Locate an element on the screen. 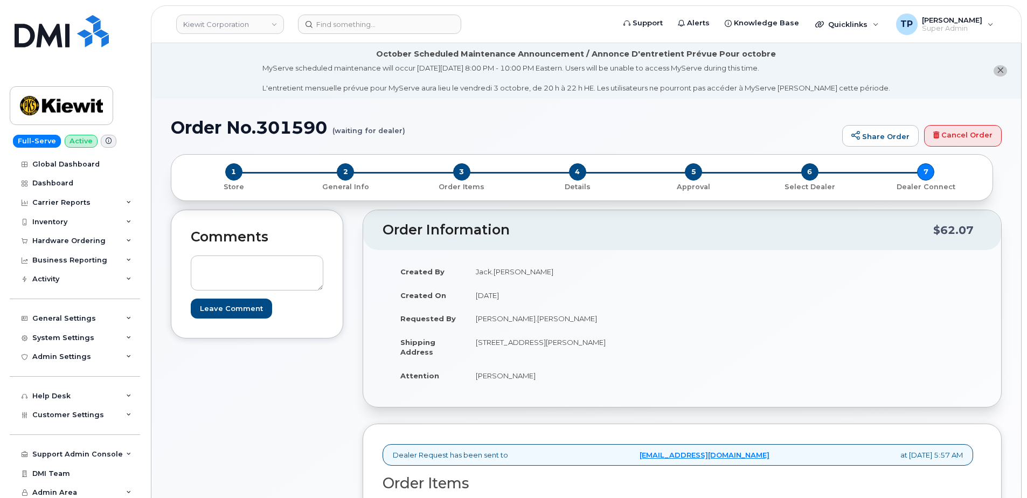 This screenshot has height=498, width=1027. span: 4 is located at coordinates (578, 172).